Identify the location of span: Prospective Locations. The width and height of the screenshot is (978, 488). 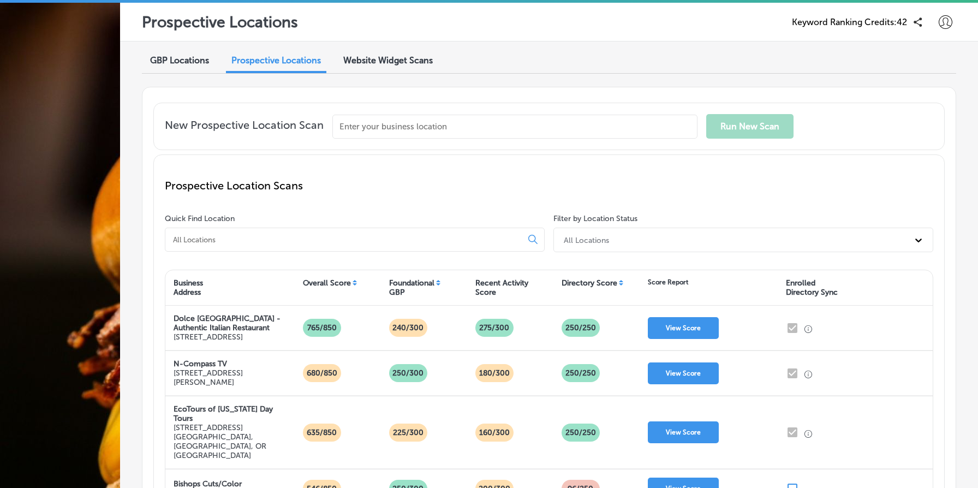
(276, 60).